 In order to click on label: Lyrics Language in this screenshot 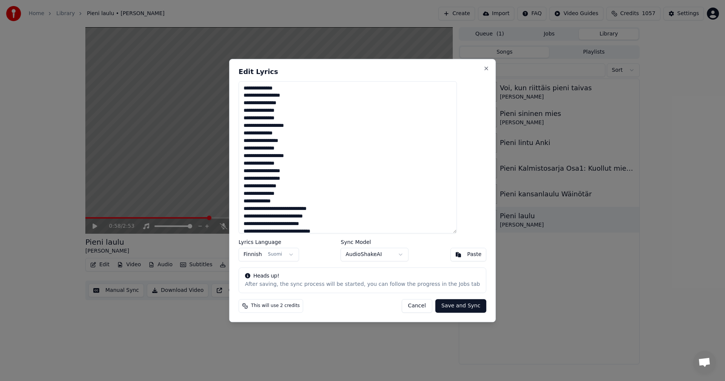, I will do `click(269, 242)`.